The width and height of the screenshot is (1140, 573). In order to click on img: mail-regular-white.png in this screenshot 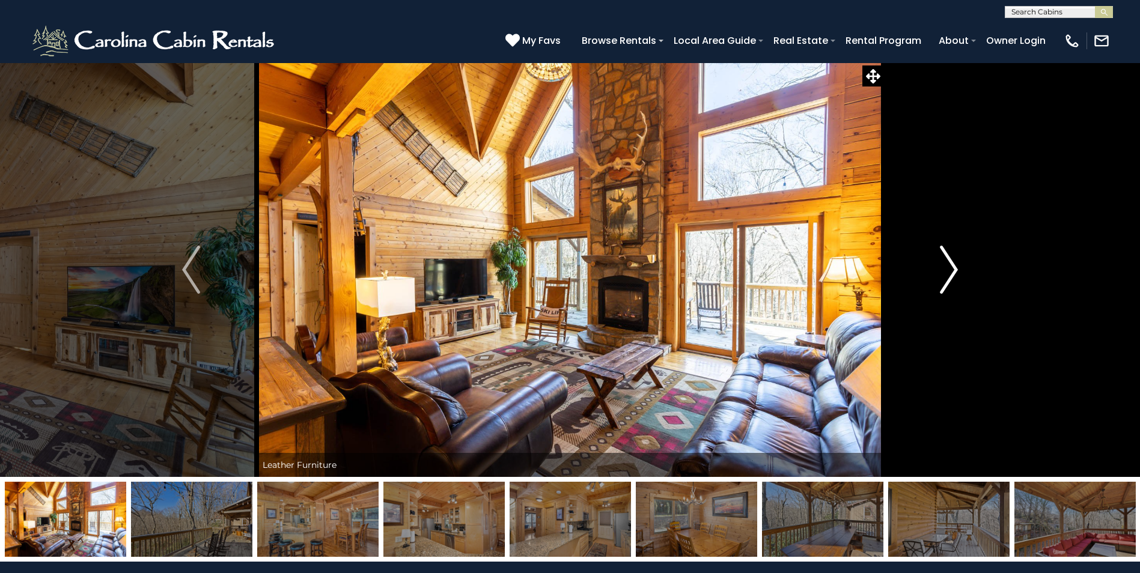, I will do `click(1101, 41)`.